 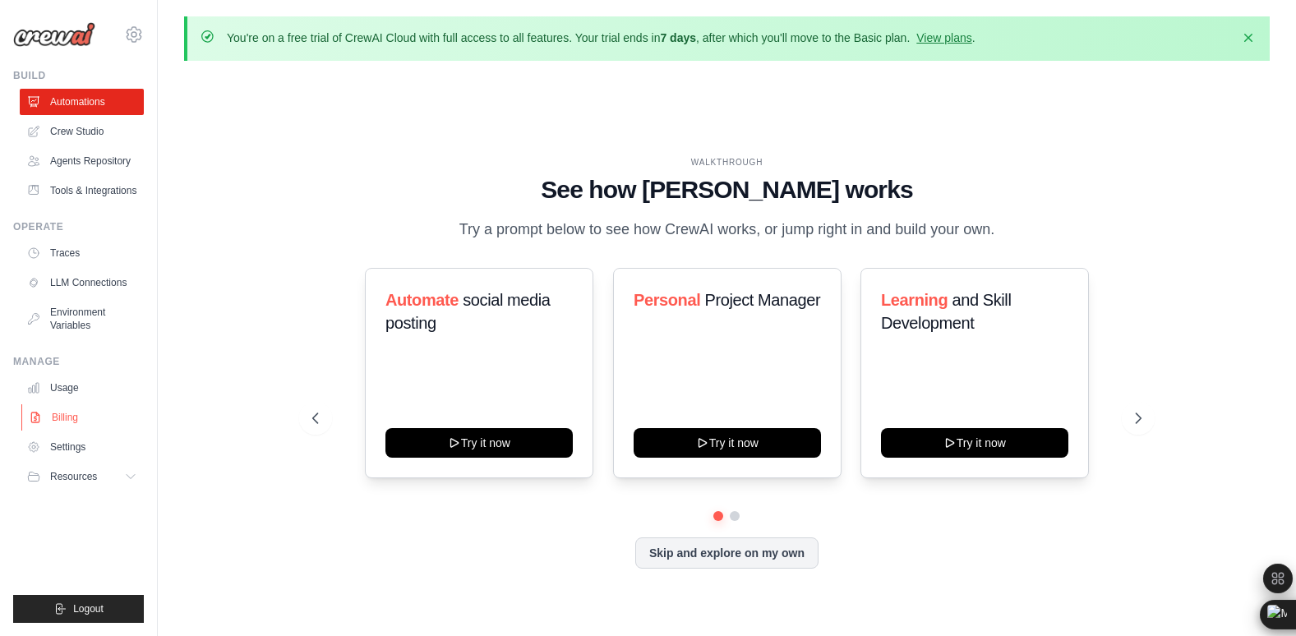 I want to click on a: Usage, so click(x=81, y=388).